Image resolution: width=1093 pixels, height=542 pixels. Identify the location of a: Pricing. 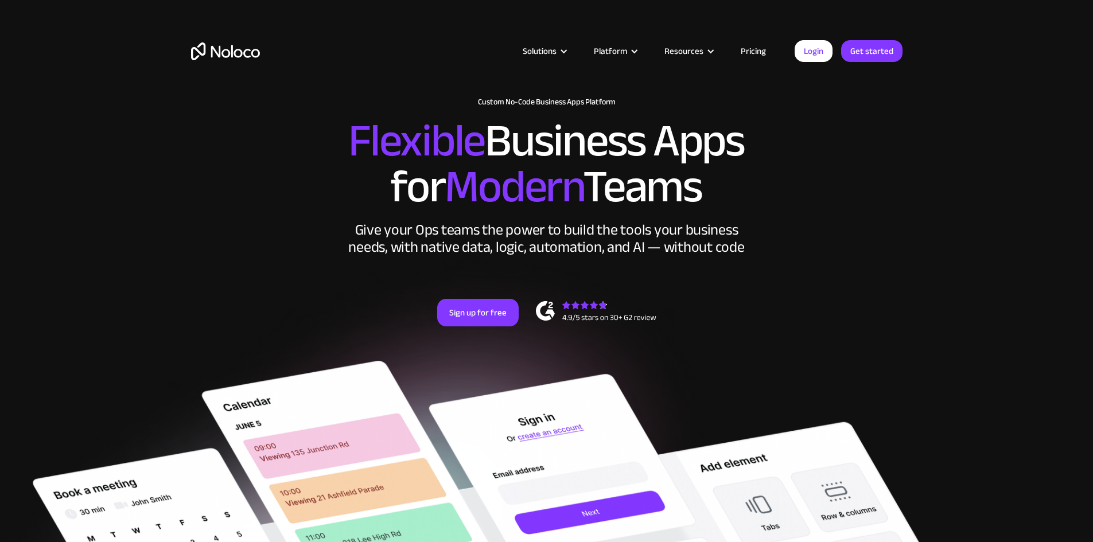
(754, 51).